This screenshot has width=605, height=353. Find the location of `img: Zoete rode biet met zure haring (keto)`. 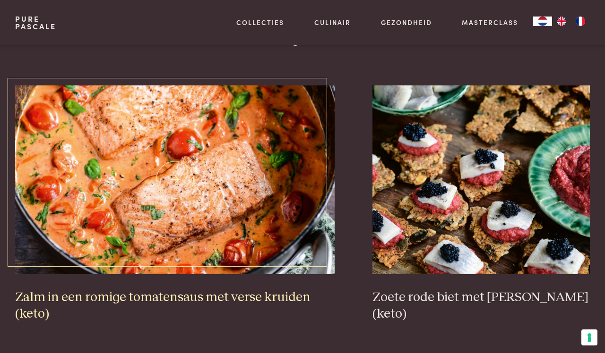

img: Zoete rode biet met zure haring (keto) is located at coordinates (481, 180).